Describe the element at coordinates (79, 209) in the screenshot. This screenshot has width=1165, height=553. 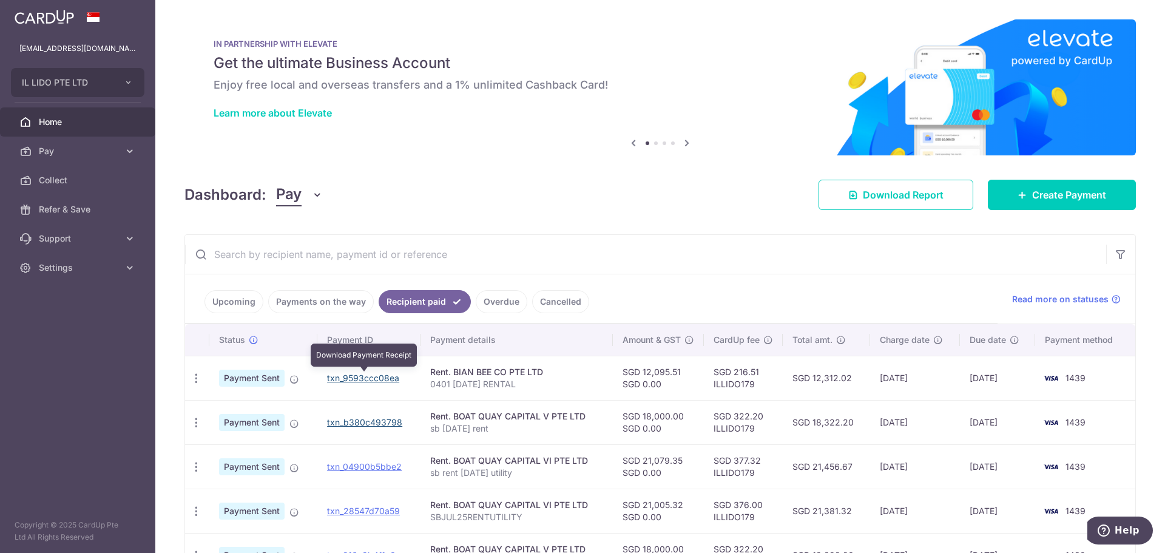
I see `span: Refer & Save` at that location.